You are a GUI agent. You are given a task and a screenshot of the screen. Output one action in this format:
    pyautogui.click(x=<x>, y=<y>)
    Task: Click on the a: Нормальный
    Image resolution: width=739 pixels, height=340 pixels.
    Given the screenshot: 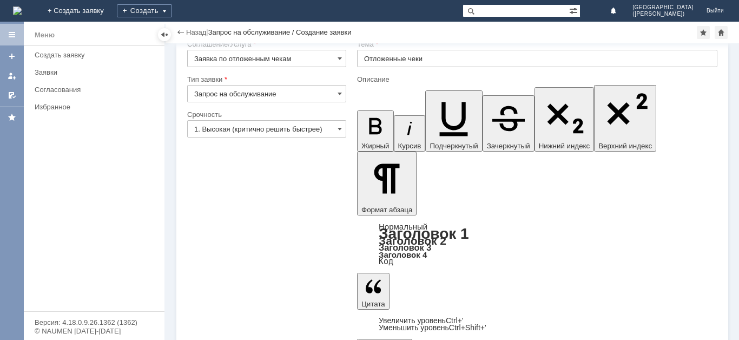 What is the action you would take?
    pyautogui.click(x=403, y=226)
    